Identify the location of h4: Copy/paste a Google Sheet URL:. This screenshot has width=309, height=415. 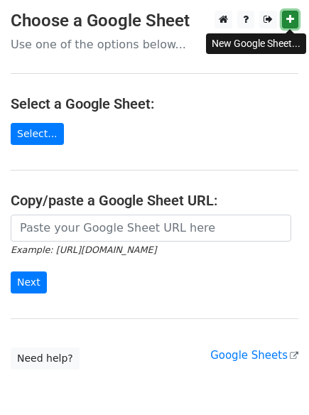
(154, 201).